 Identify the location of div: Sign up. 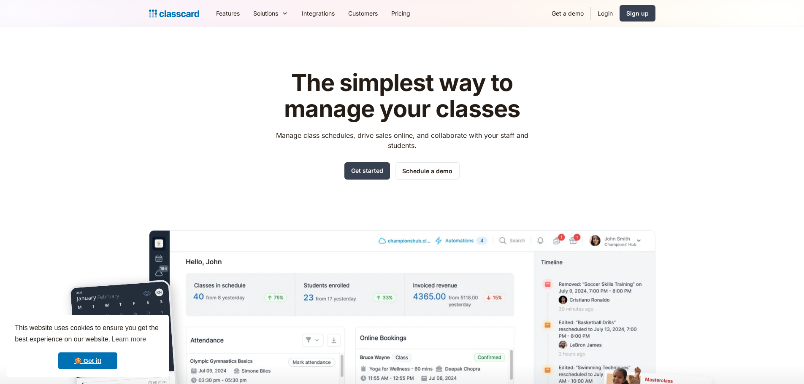
(637, 13).